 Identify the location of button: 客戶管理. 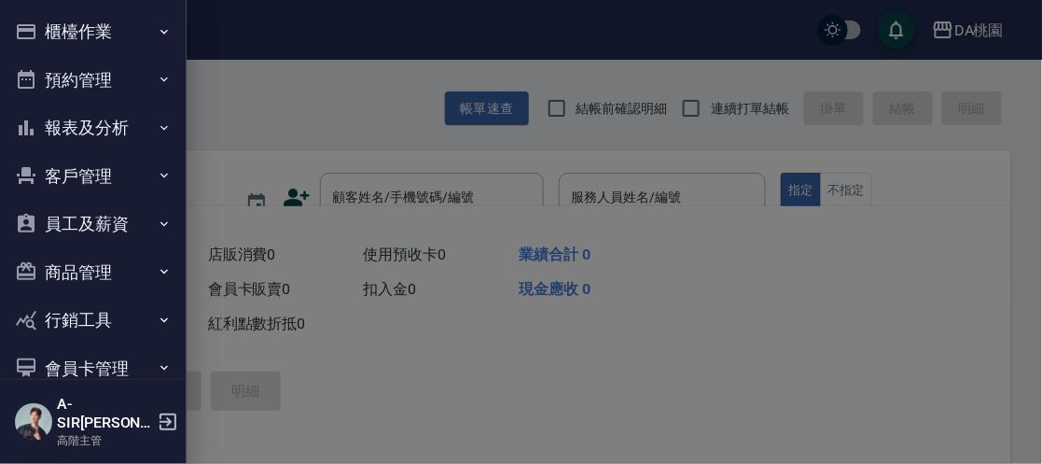
(93, 176).